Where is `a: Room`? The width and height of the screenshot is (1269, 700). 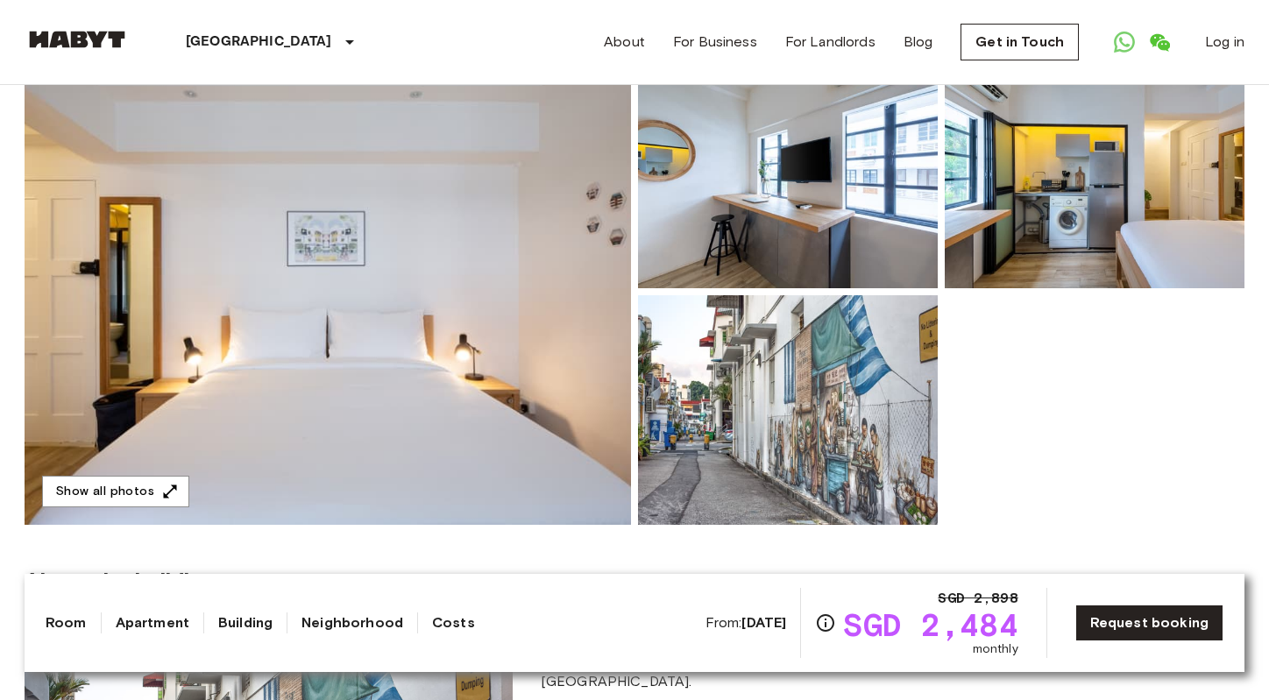 a: Room is located at coordinates (66, 623).